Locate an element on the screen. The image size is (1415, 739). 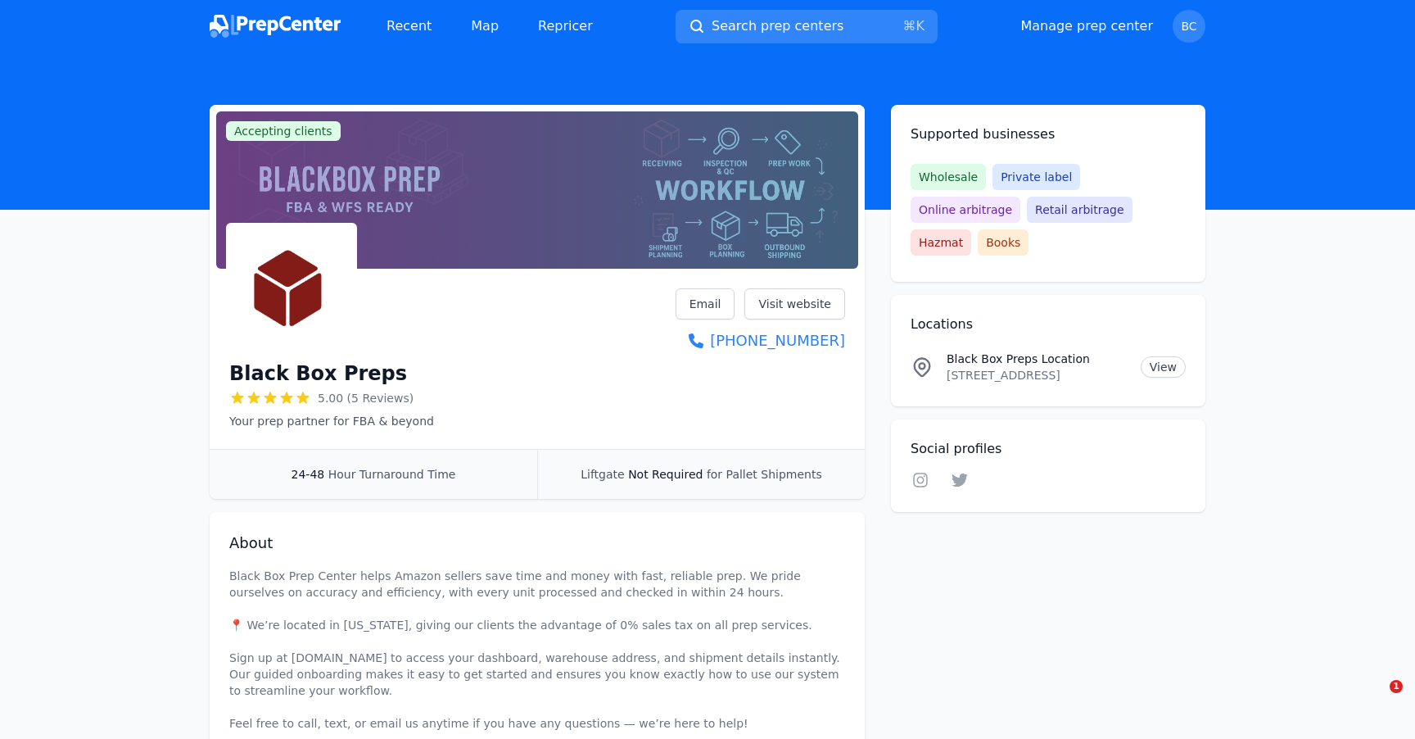
span: Not Required is located at coordinates (665, 474).